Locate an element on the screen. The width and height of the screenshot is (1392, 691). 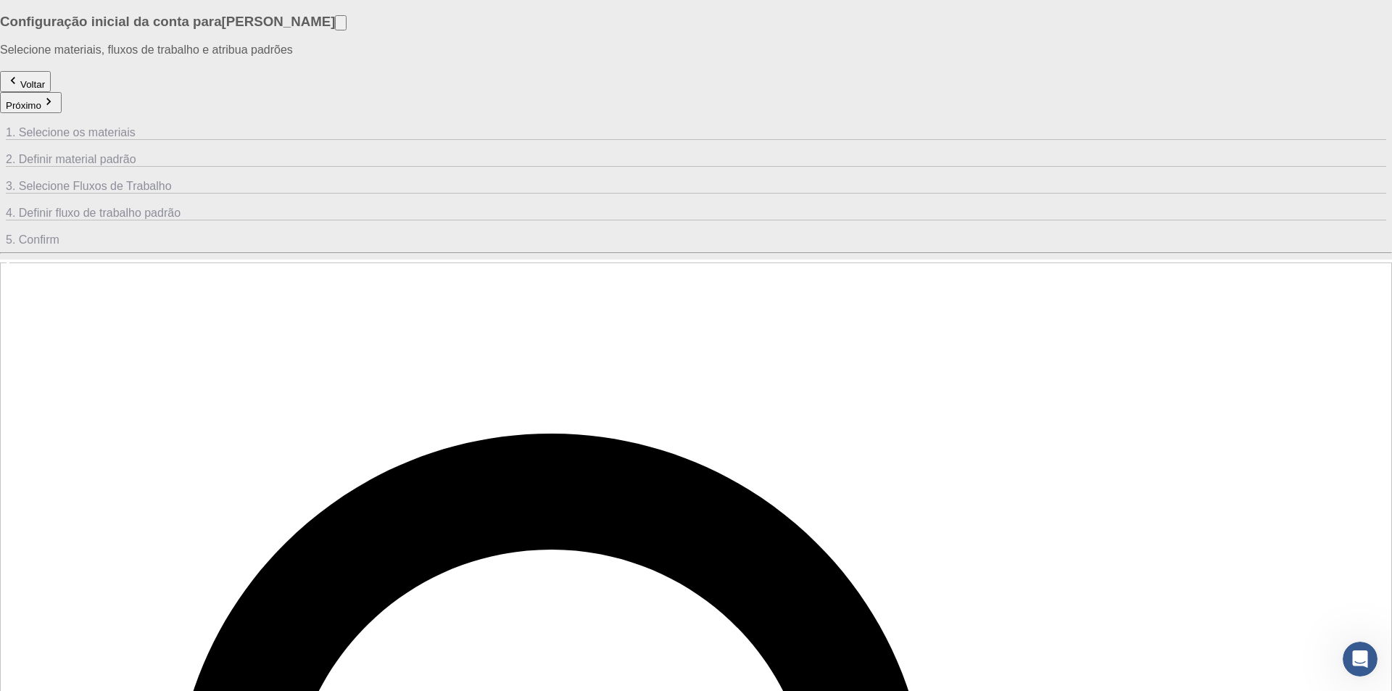
font: 1. Selecione os materiais is located at coordinates (70, 132).